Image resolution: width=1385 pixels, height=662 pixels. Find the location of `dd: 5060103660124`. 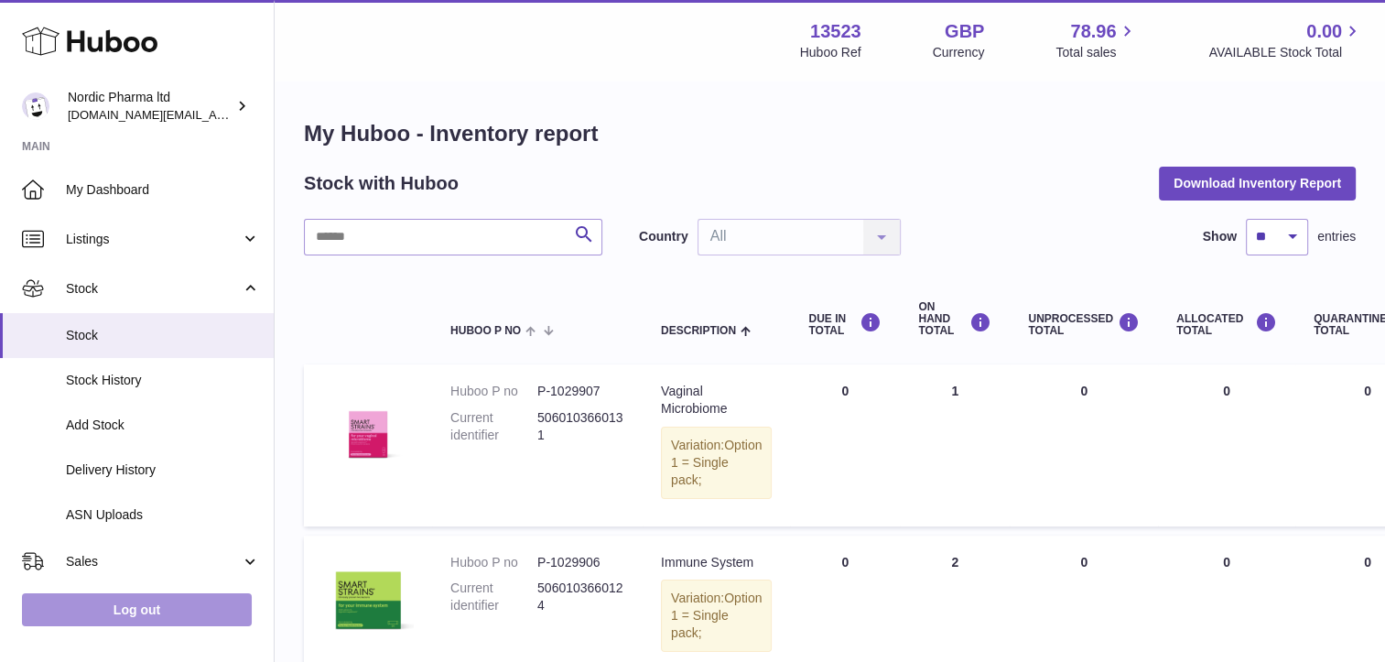

dd: 5060103660124 is located at coordinates (580, 597).